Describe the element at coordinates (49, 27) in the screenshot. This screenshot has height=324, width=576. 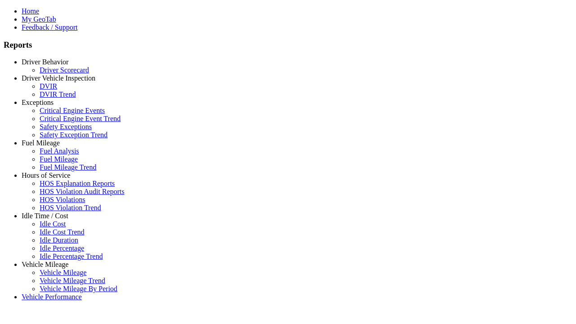
I see `a: Feedback / Support` at that location.